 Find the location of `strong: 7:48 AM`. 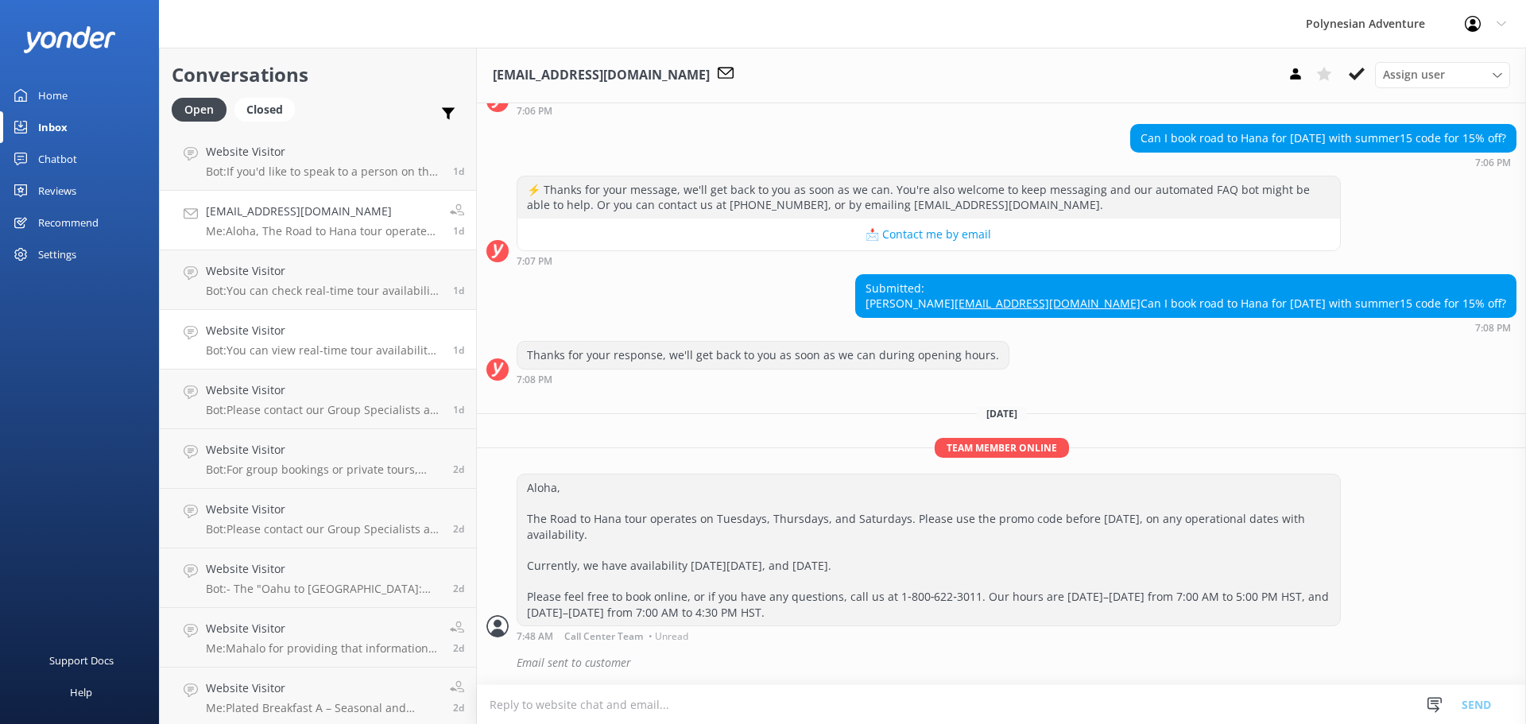

strong: 7:48 AM is located at coordinates (535, 637).